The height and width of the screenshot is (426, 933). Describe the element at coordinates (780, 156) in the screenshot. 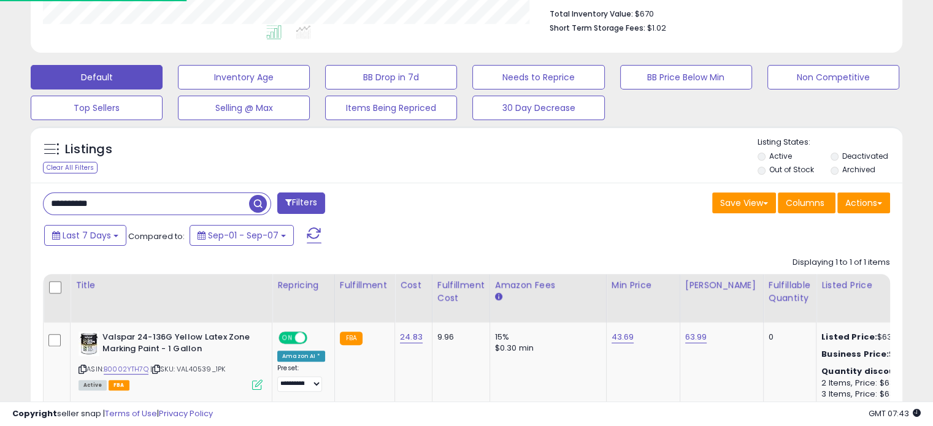

I see `label: Active` at that location.